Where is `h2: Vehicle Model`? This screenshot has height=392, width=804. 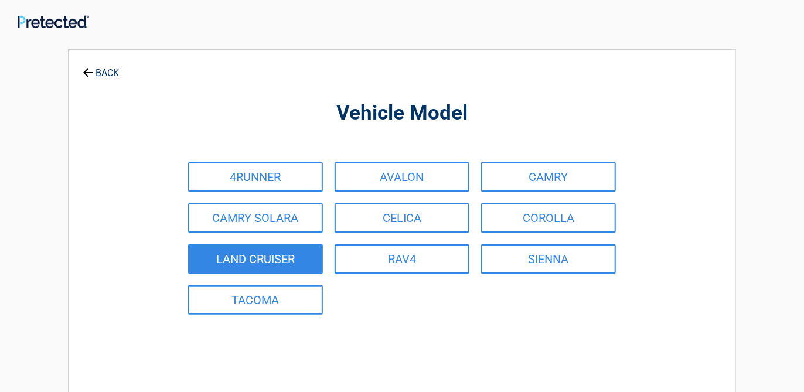
h2: Vehicle Model is located at coordinates (402, 113).